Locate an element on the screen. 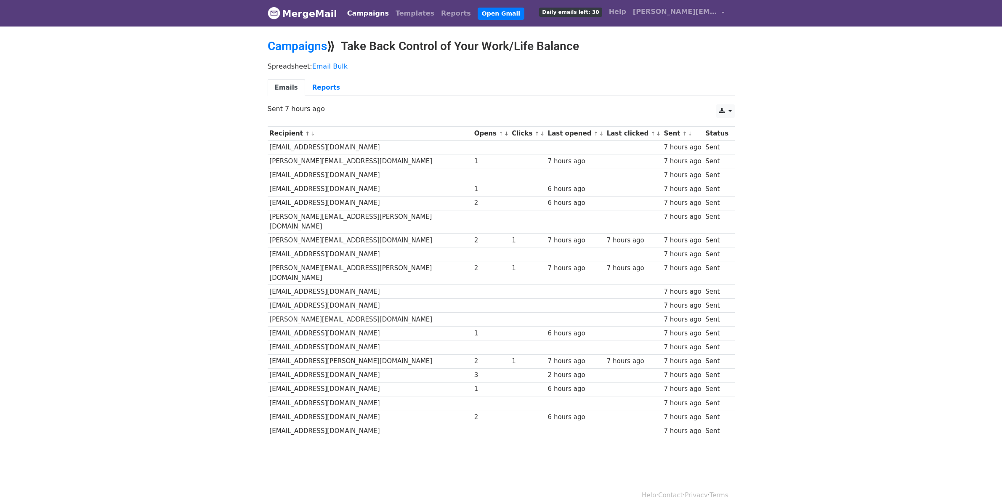 This screenshot has width=1002, height=497. span: Daily emails left: 30 is located at coordinates (570, 12).